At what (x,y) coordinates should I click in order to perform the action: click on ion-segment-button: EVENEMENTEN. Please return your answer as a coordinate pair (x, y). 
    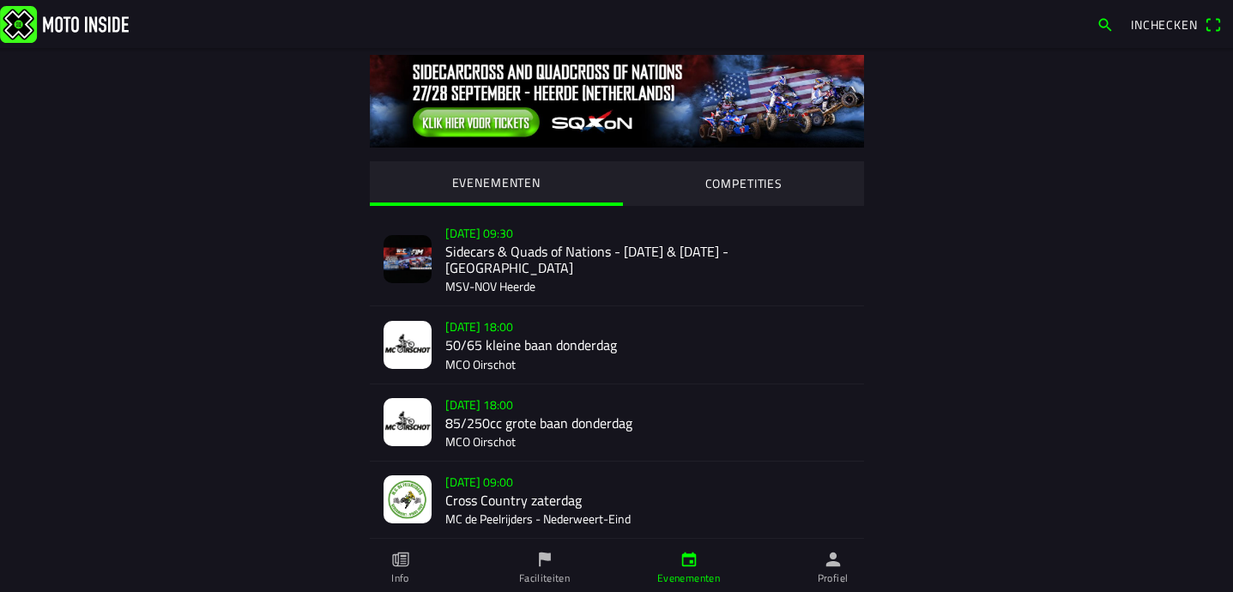
    Looking at the image, I should click on (496, 184).